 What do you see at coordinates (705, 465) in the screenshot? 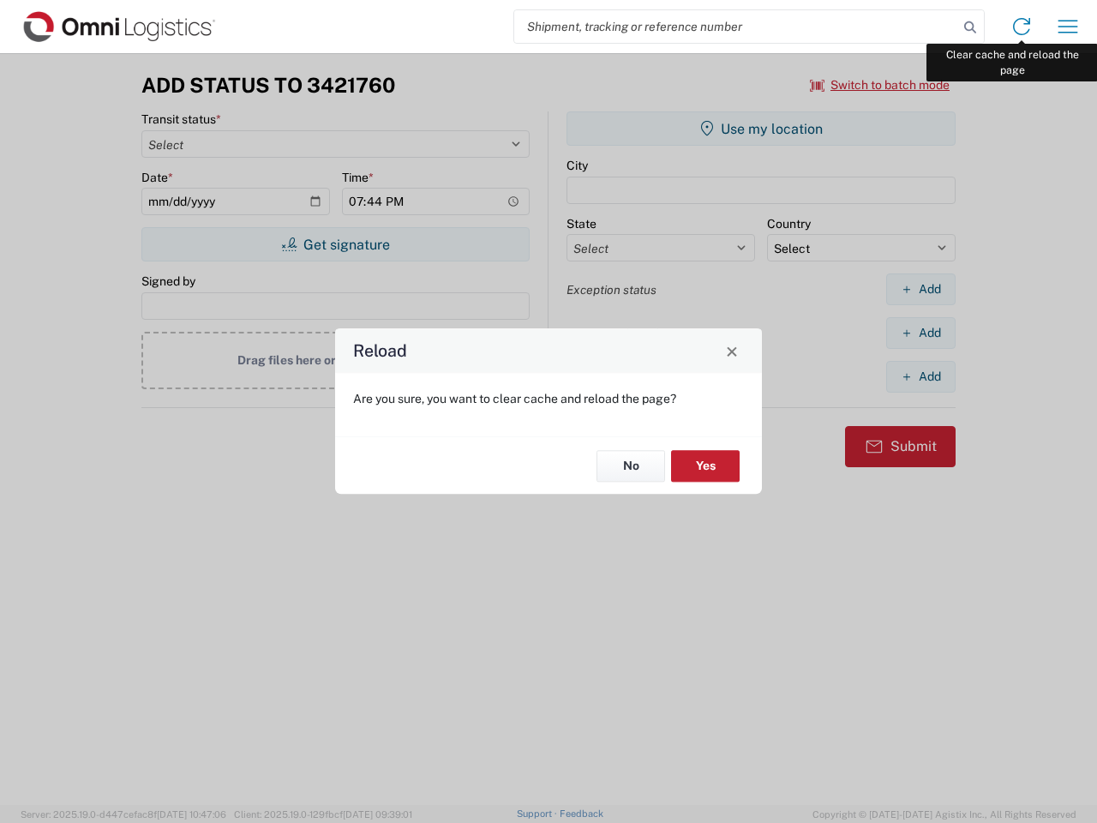
I see `button: Yes` at bounding box center [705, 465].